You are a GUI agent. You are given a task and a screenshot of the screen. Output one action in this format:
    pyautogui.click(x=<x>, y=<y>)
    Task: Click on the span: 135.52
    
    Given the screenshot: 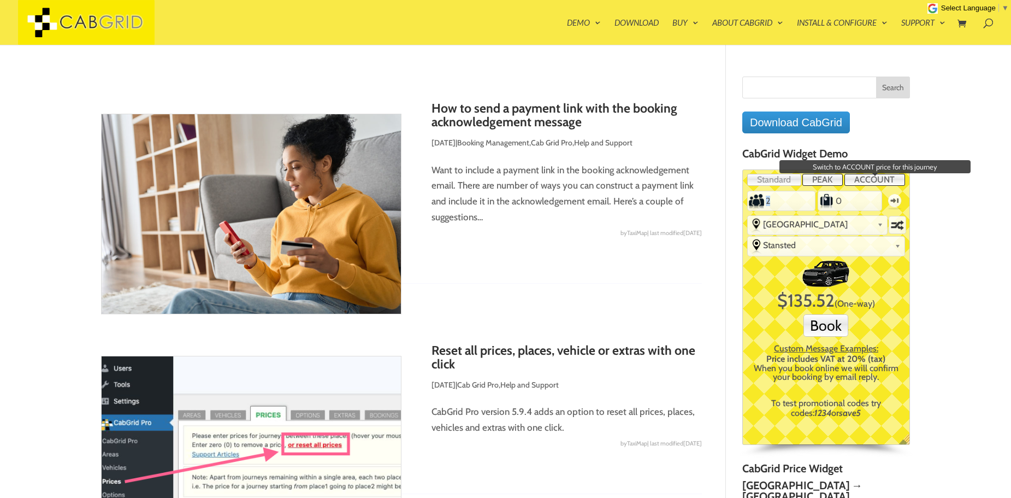 What is the action you would take?
    pyautogui.click(x=811, y=300)
    